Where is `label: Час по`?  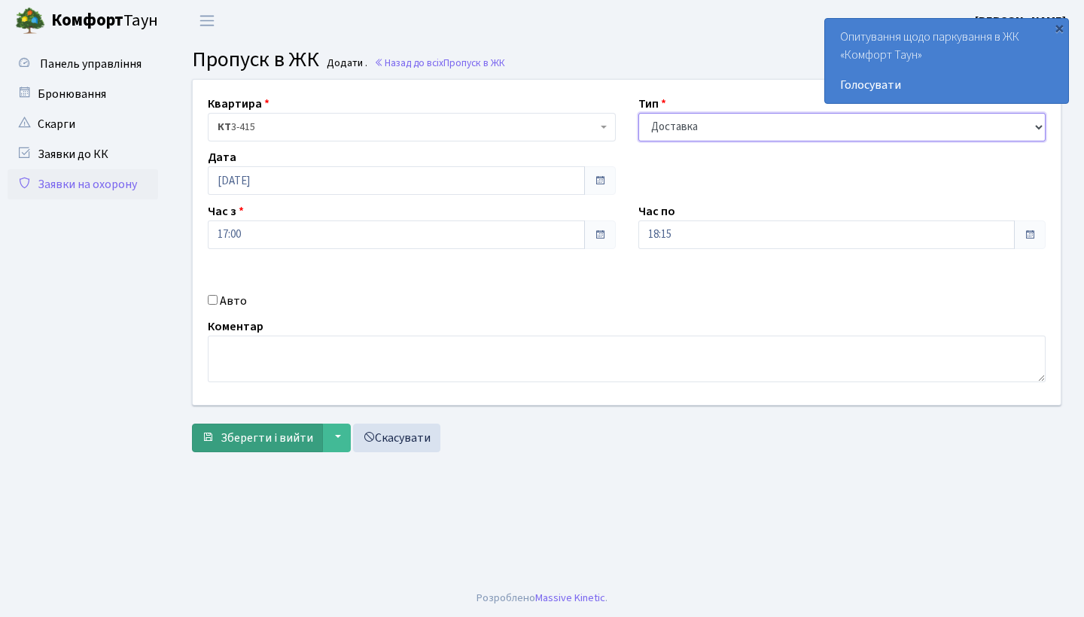 label: Час по is located at coordinates (657, 212).